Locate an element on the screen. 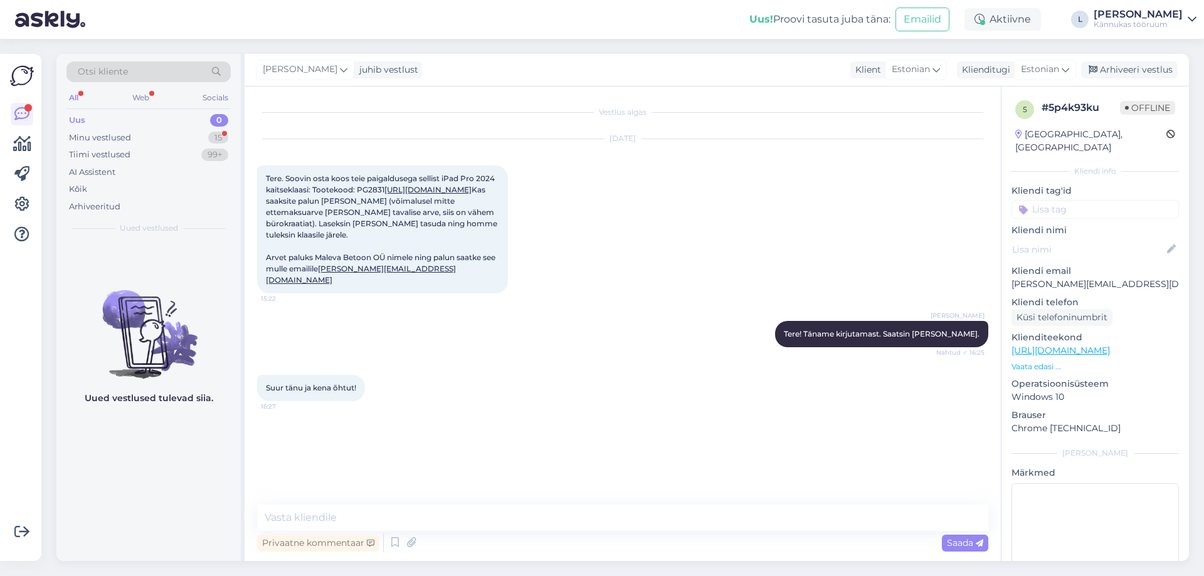 The height and width of the screenshot is (576, 1204). p: Märkmed is located at coordinates (1095, 473).